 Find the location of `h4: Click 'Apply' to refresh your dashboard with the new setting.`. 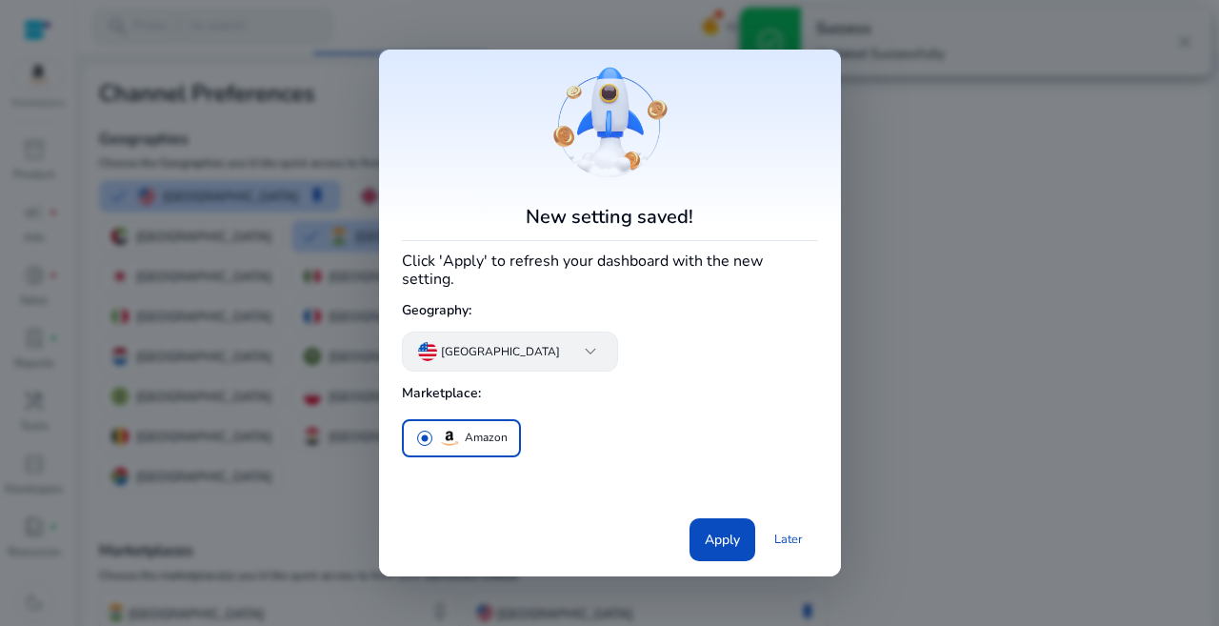

h4: Click 'Apply' to refresh your dashboard with the new setting. is located at coordinates (609, 269).